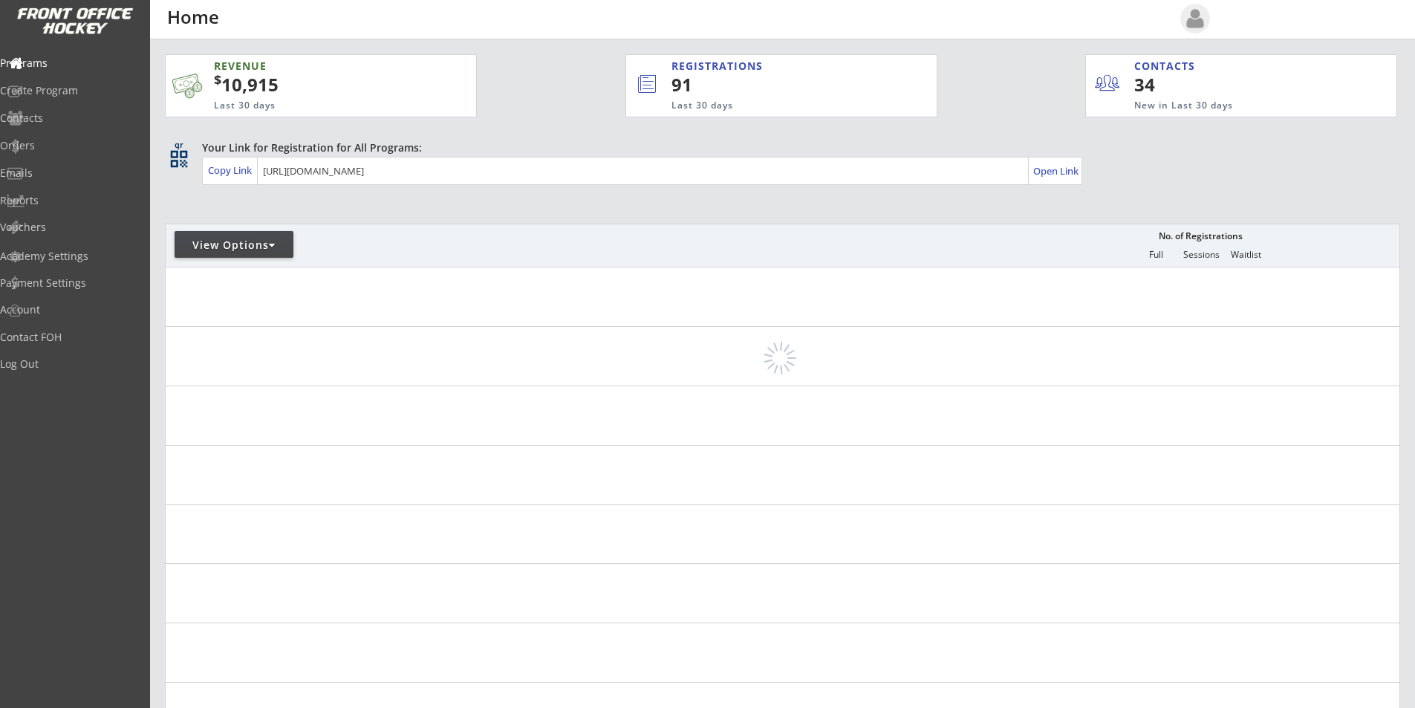 The image size is (1415, 708). Describe the element at coordinates (309, 66) in the screenshot. I see `div: REVENUE` at that location.